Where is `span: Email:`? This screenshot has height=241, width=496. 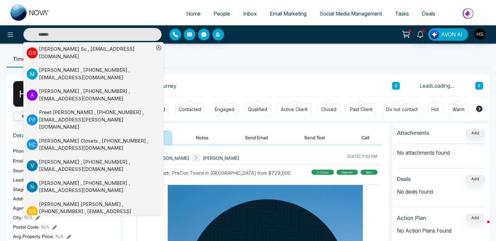 span: Email: is located at coordinates (19, 161).